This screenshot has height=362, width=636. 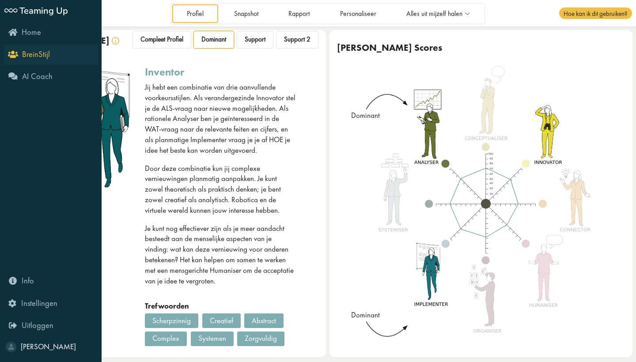 What do you see at coordinates (595, 13) in the screenshot?
I see `span: Hoe kan ik dit gebruiken?` at bounding box center [595, 13].